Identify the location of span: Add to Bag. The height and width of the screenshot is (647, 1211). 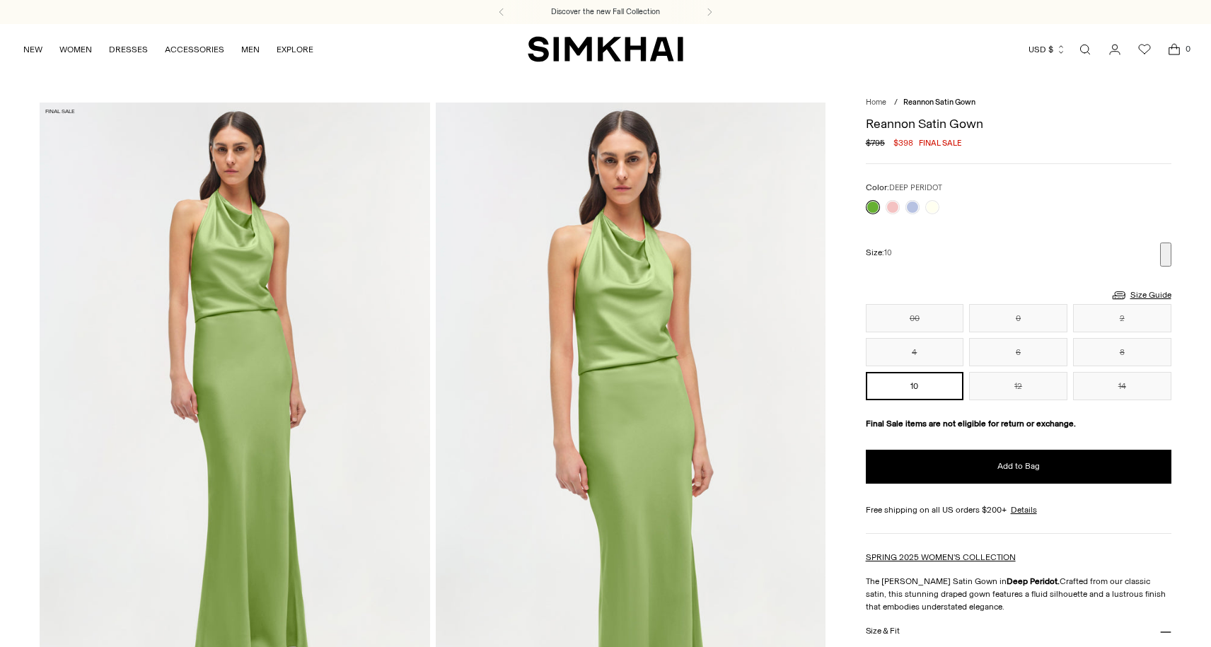
(1018, 466).